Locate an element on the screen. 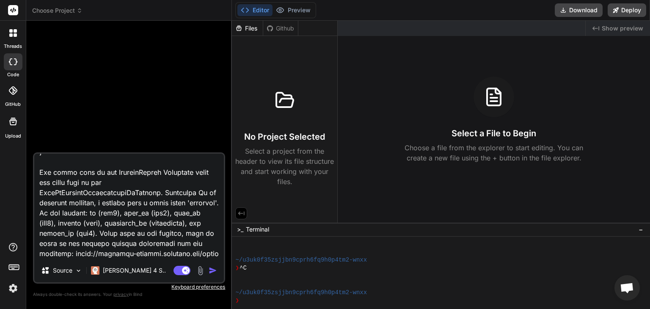 Image resolution: width=650 pixels, height=309 pixels. p: Choose a file from the explorer to start editing. You can create a new file using the + button in... is located at coordinates (494, 153).